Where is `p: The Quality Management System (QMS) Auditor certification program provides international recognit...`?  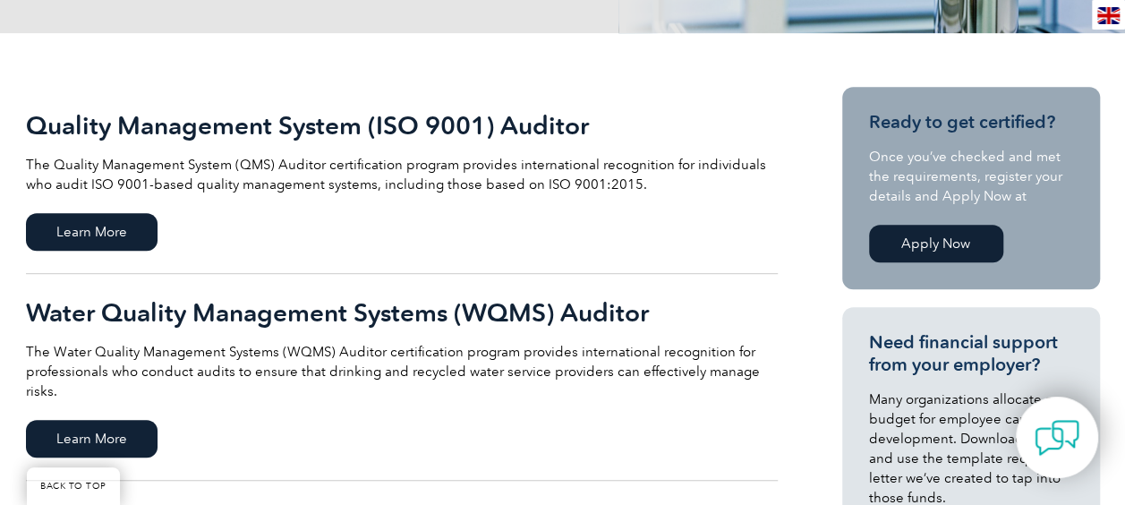
p: The Quality Management System (QMS) Auditor certification program provides international recognit... is located at coordinates (402, 175).